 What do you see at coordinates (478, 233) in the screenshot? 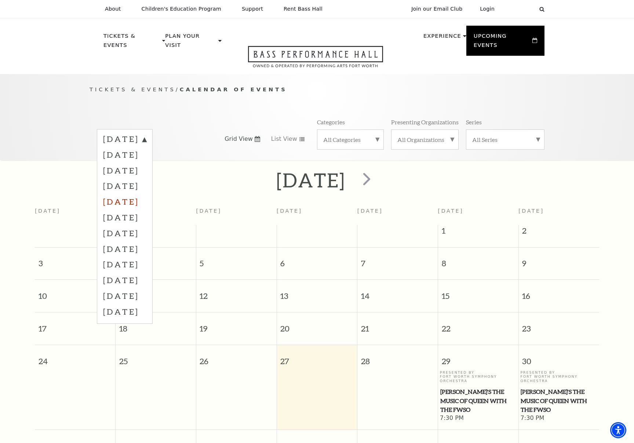
I see `span: 1` at bounding box center [478, 233].